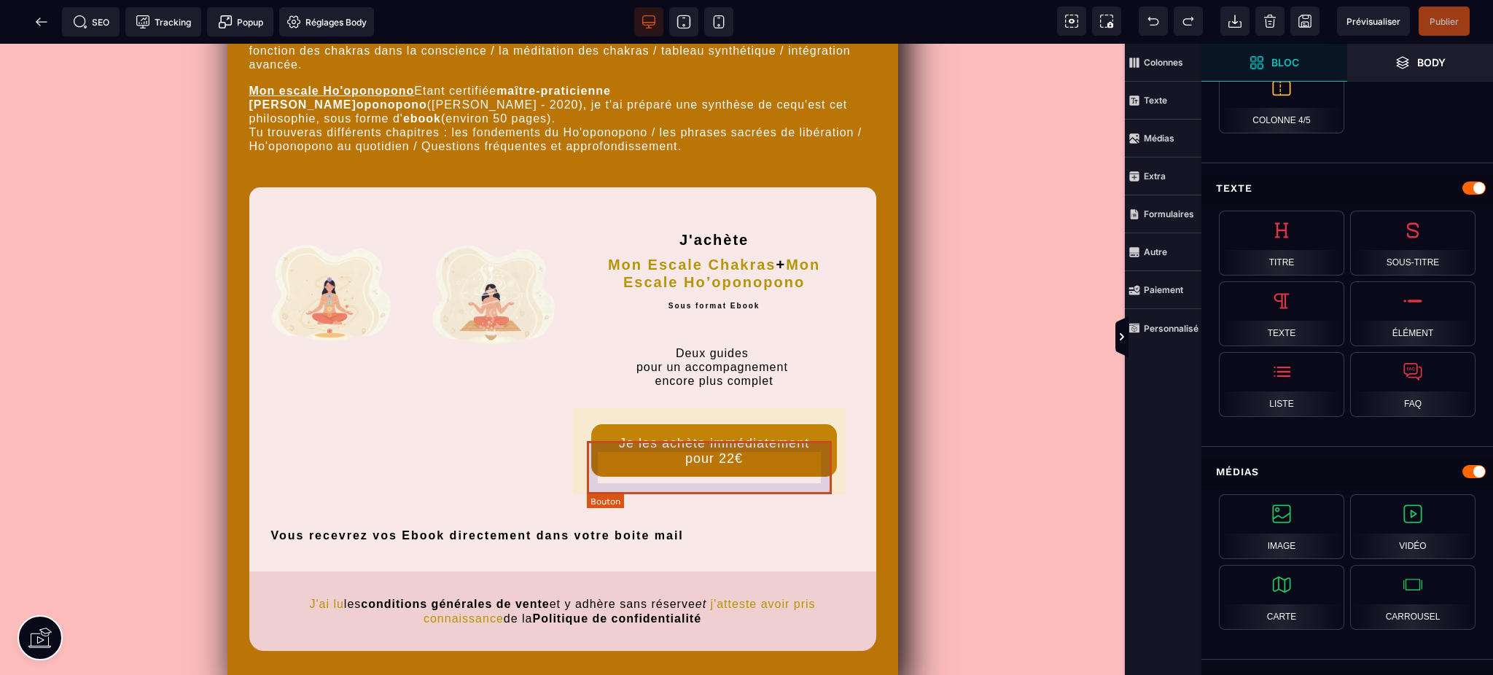 The image size is (1493, 675). What do you see at coordinates (1413, 597) in the screenshot?
I see `div: Carrousel` at bounding box center [1413, 597].